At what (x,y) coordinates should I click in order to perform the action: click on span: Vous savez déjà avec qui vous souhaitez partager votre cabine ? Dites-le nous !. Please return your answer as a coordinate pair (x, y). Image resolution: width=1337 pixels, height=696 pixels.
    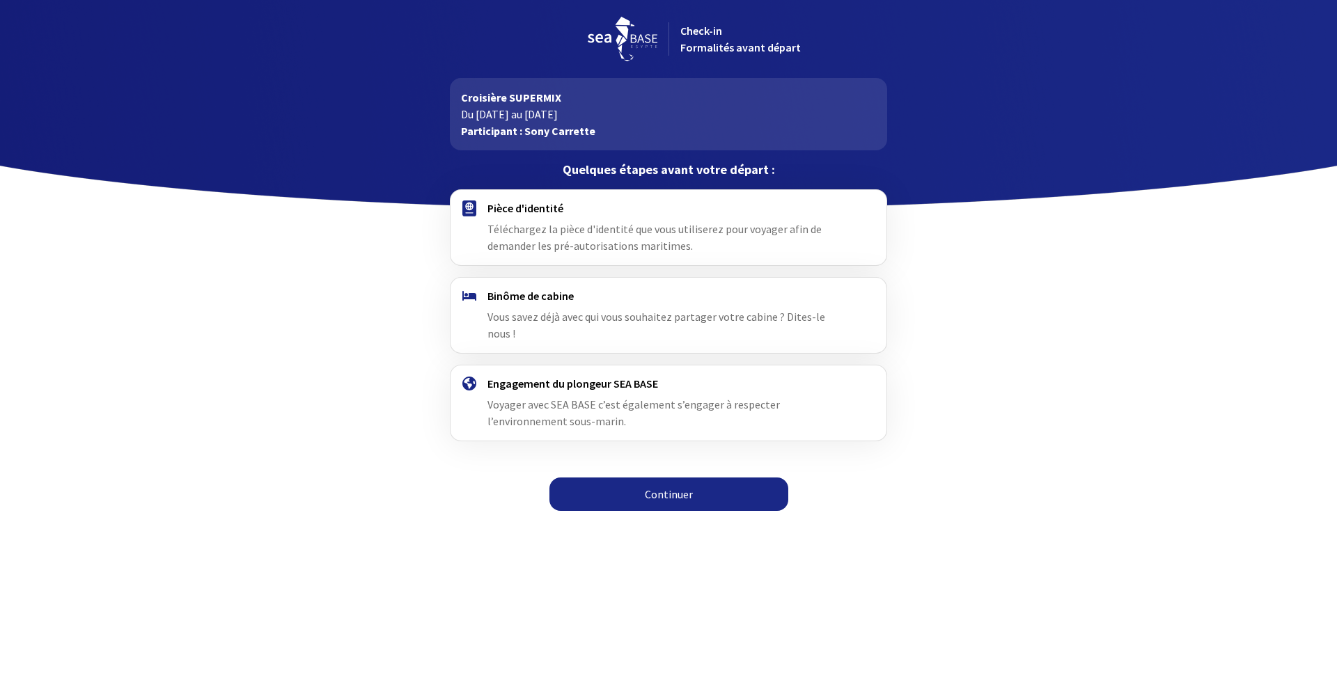
    Looking at the image, I should click on (656, 325).